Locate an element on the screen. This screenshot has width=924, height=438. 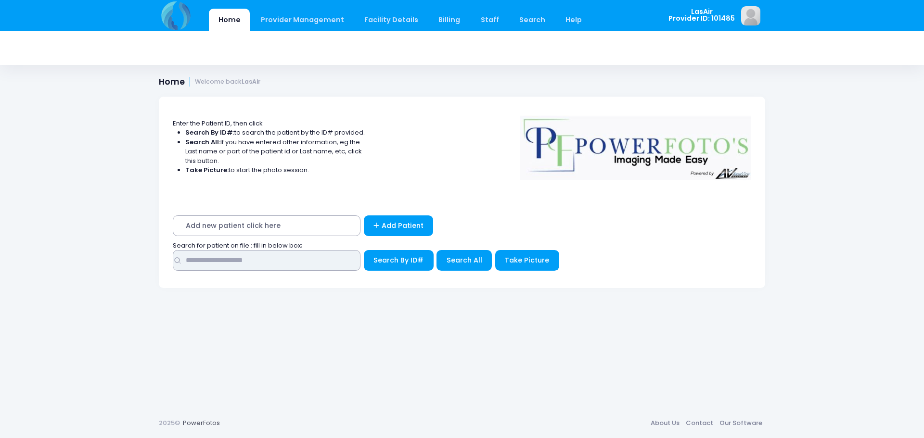
a: Provider Management is located at coordinates (302, 20).